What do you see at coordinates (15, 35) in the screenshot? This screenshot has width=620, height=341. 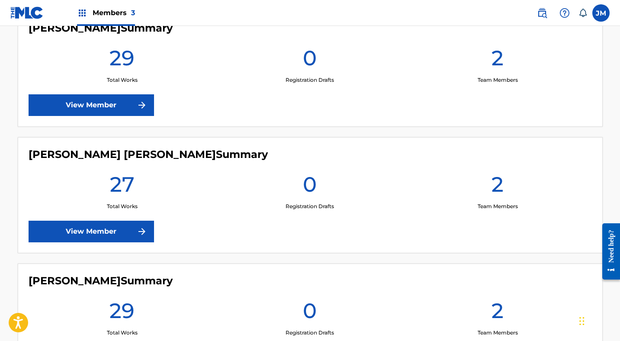 I see `div: Open Resource Center` at bounding box center [15, 35].